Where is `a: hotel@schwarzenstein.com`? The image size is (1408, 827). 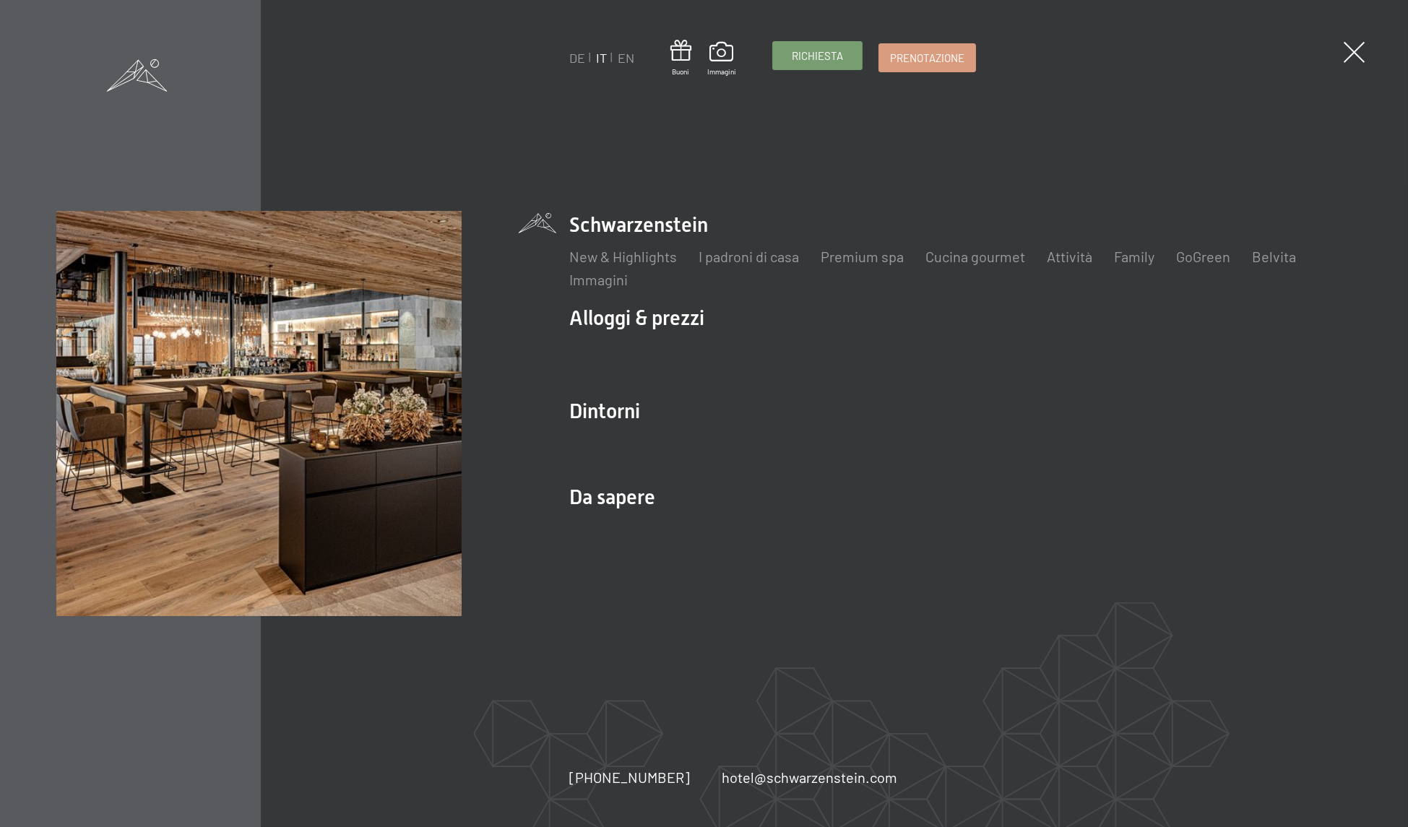 a: hotel@schwarzenstein.com is located at coordinates (809, 777).